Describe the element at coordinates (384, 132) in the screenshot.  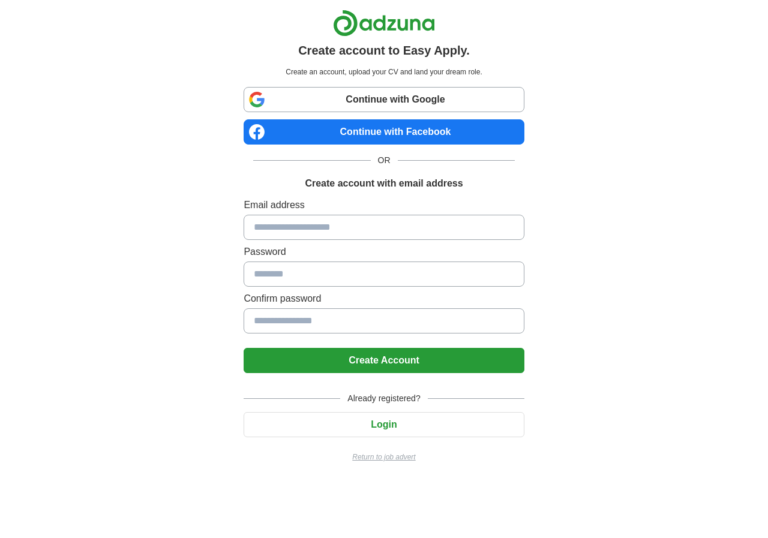
I see `a: Continue with Facebook` at that location.